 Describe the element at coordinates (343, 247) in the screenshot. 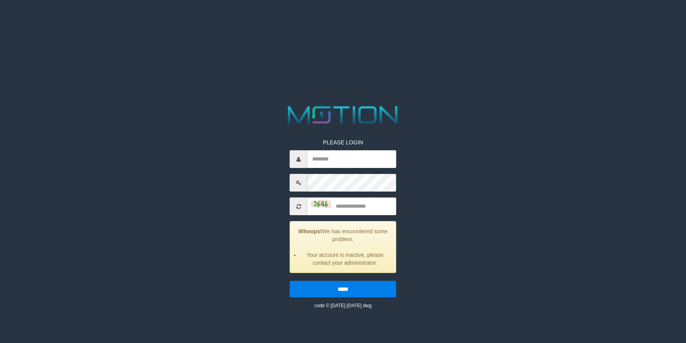

I see `div: We has encountered some problem.` at that location.